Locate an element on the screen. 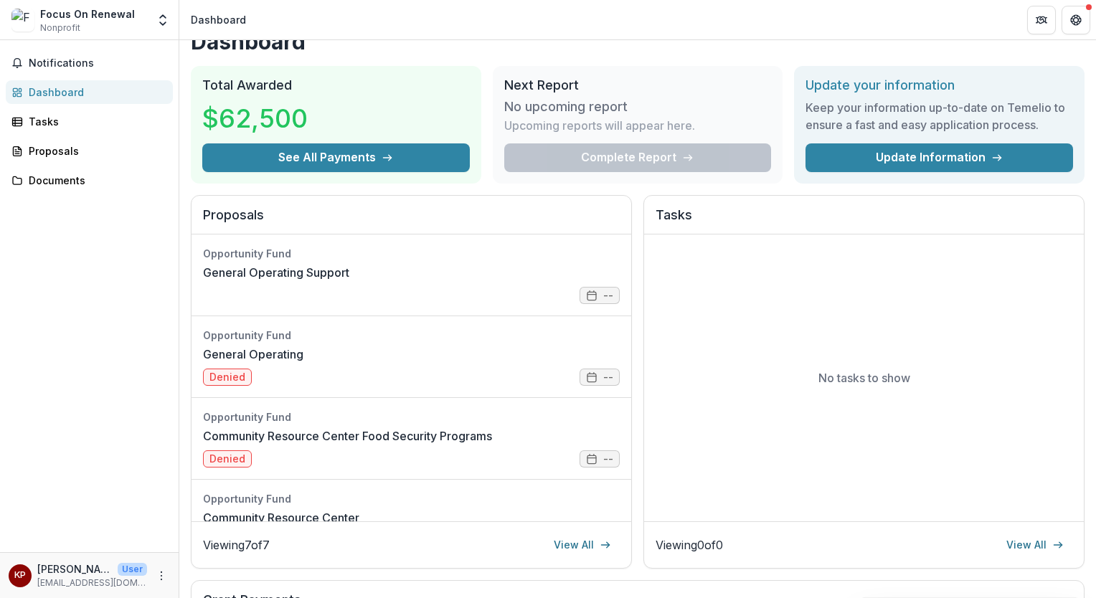 This screenshot has height=598, width=1096. a: Tasks is located at coordinates (89, 121).